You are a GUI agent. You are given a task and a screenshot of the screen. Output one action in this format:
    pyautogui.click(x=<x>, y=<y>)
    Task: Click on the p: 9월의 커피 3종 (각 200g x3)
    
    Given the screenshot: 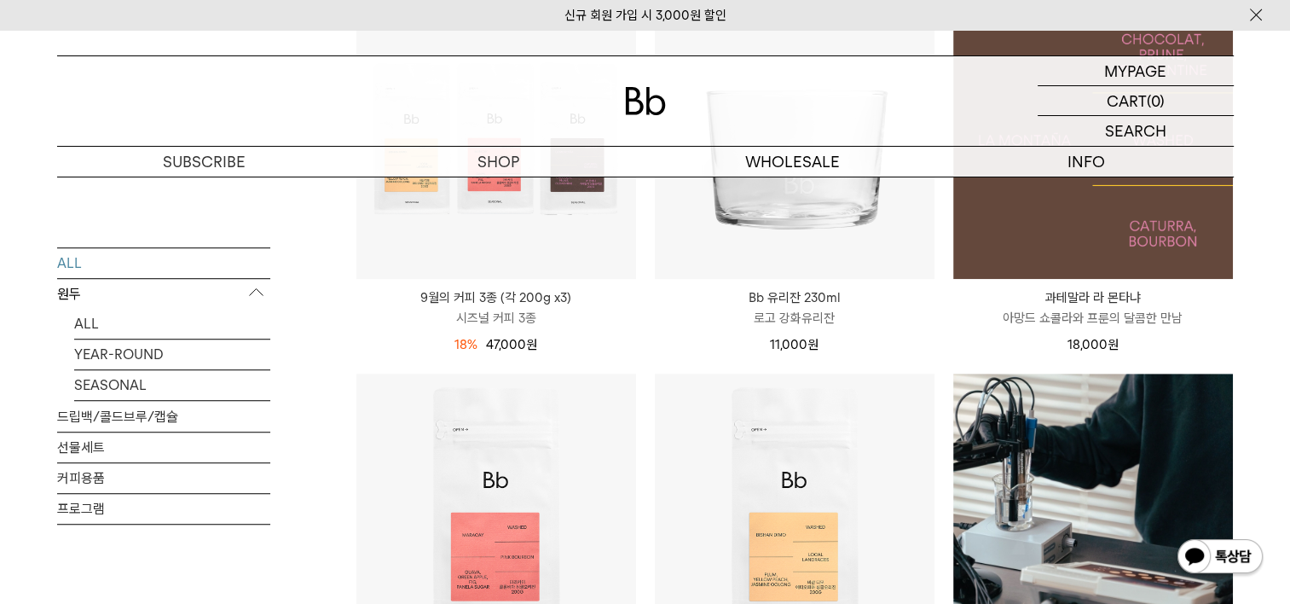 What is the action you would take?
    pyautogui.click(x=496, y=298)
    